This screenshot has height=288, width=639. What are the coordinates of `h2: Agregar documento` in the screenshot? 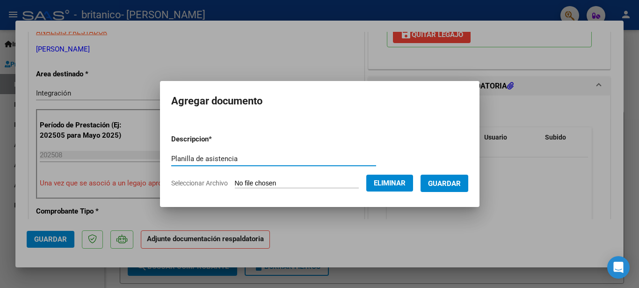 It's located at (320, 101).